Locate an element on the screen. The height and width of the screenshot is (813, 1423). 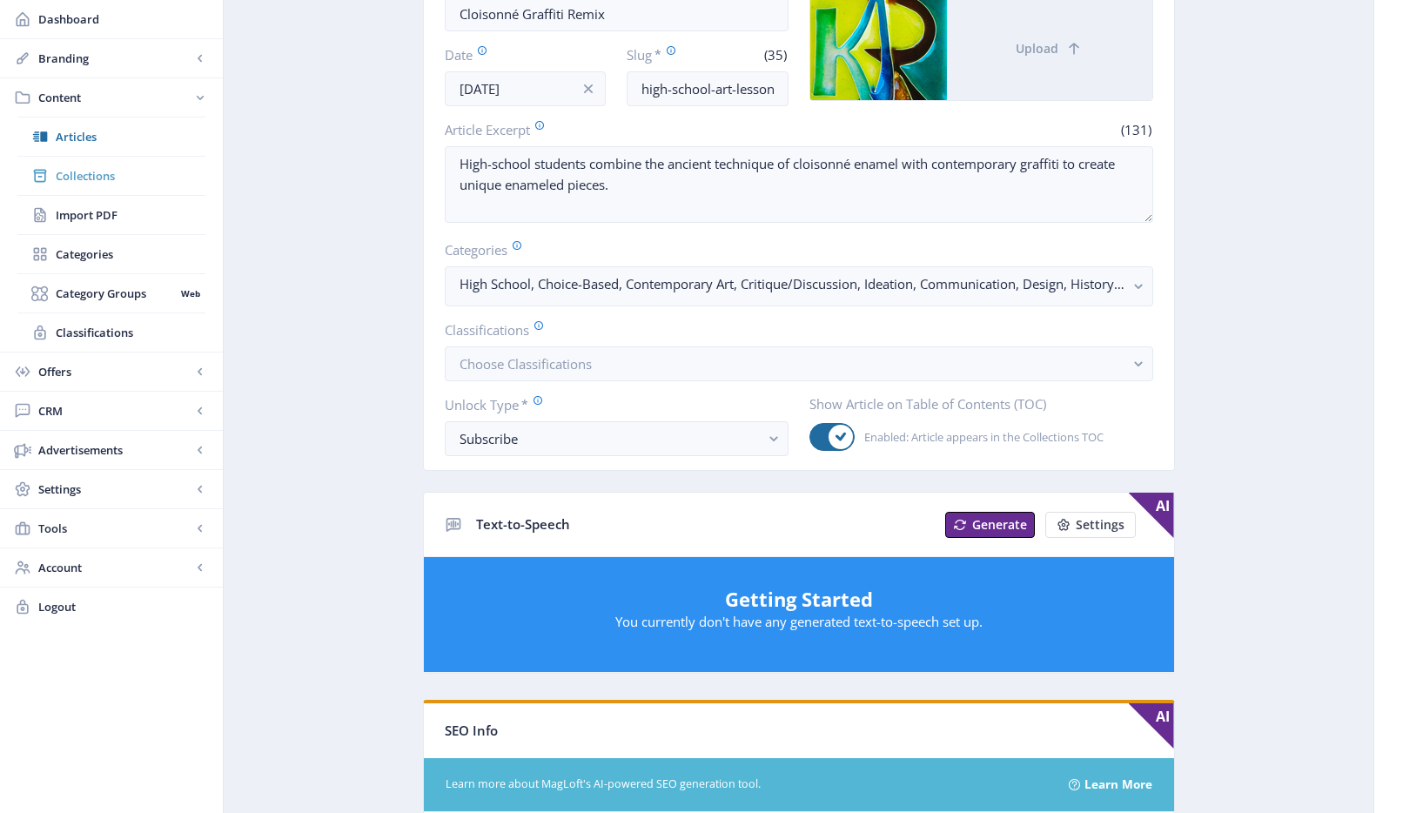
button: info is located at coordinates (588, 89).